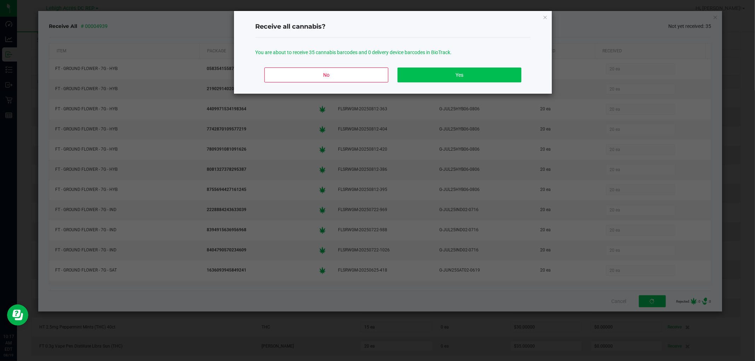 This screenshot has height=361, width=755. What do you see at coordinates (393, 27) in the screenshot?
I see `h4: Receive all cannabis?` at bounding box center [393, 27].